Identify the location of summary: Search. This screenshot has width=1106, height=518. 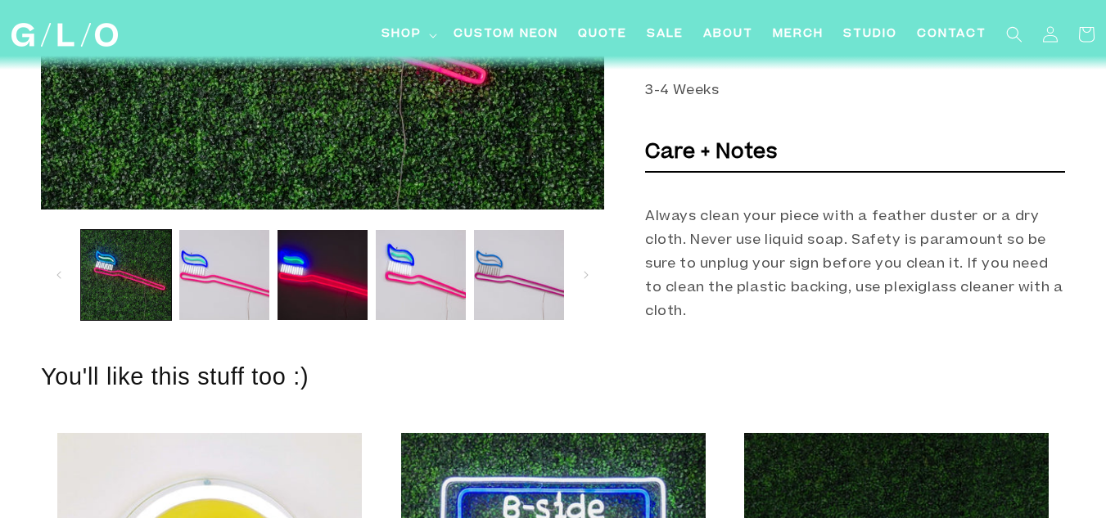
(1014, 34).